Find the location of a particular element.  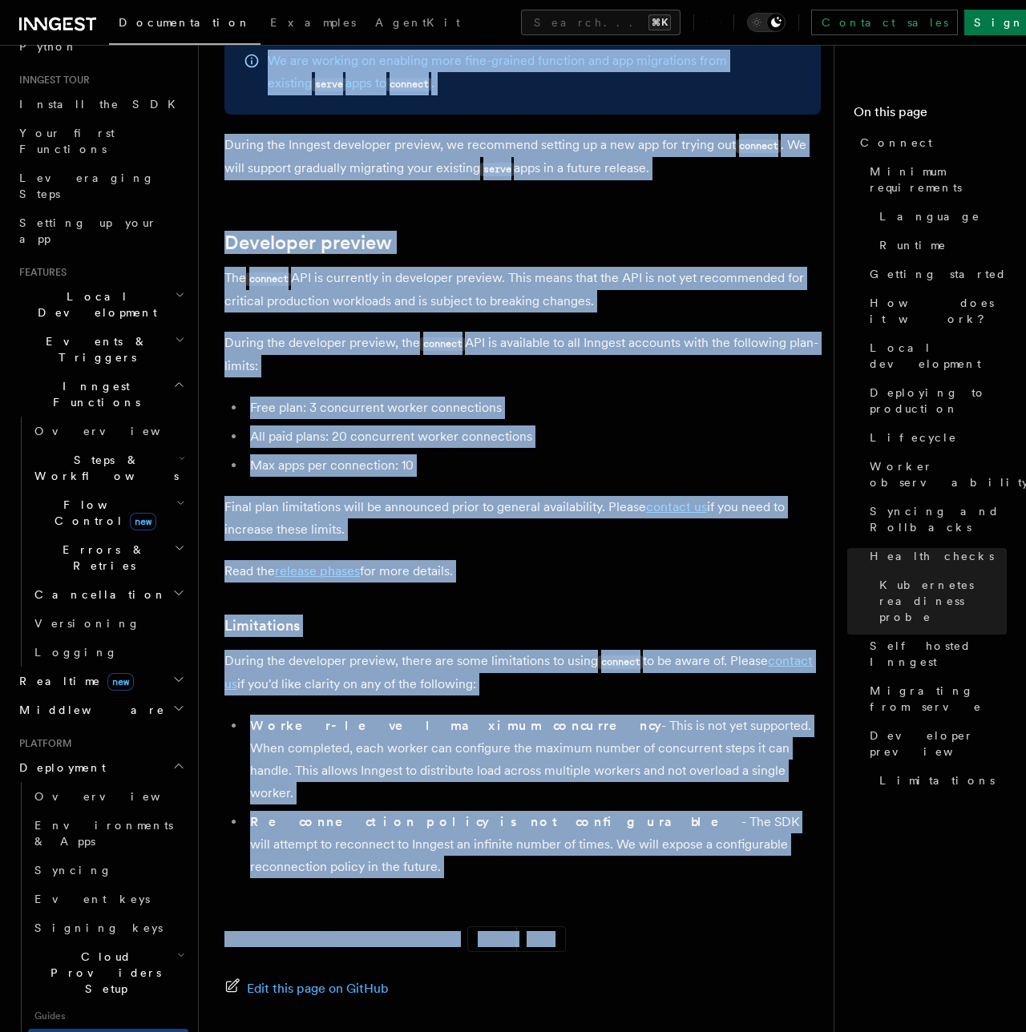

a: AgentKit is located at coordinates (418, 24).